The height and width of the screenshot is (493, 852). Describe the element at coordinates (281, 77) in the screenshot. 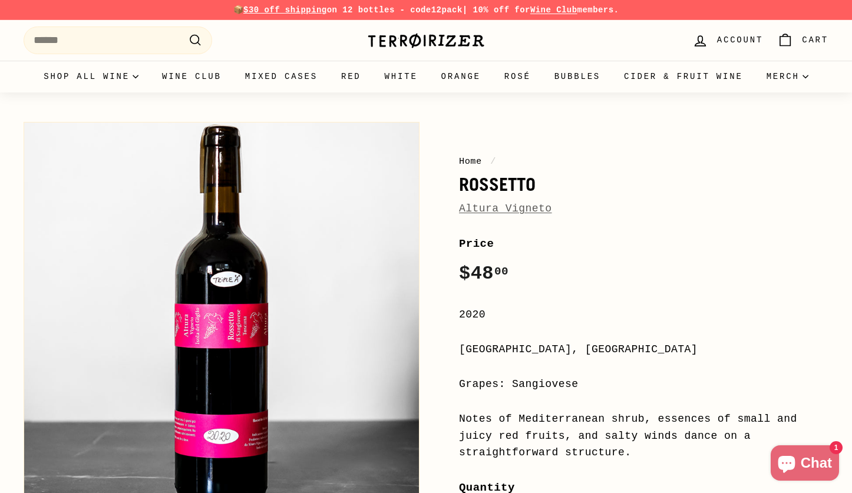

I see `a: Mixed Cases` at that location.